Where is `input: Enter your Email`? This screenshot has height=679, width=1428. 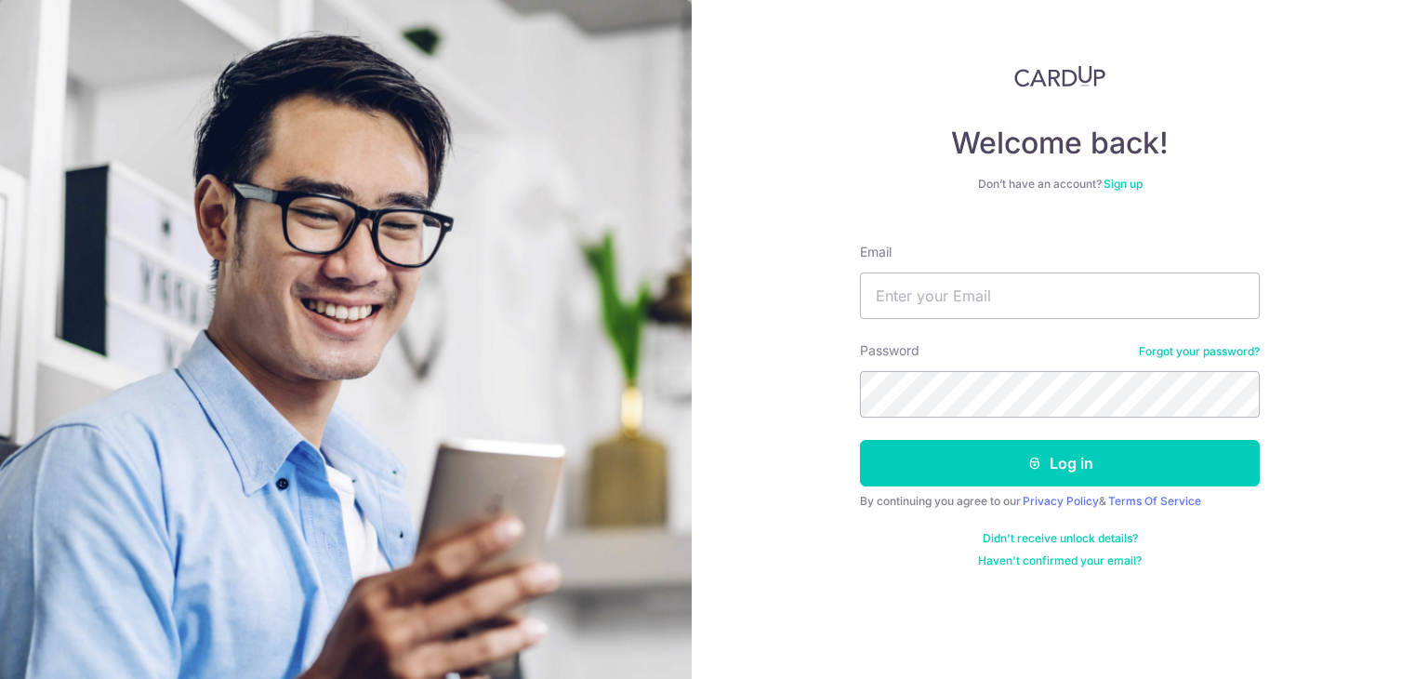 input: Enter your Email is located at coordinates (1060, 296).